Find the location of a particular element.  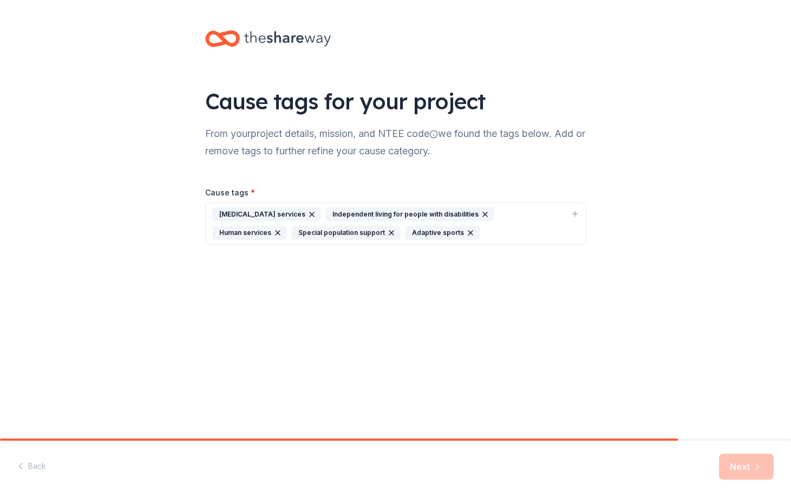

div: Human services is located at coordinates (250, 233).